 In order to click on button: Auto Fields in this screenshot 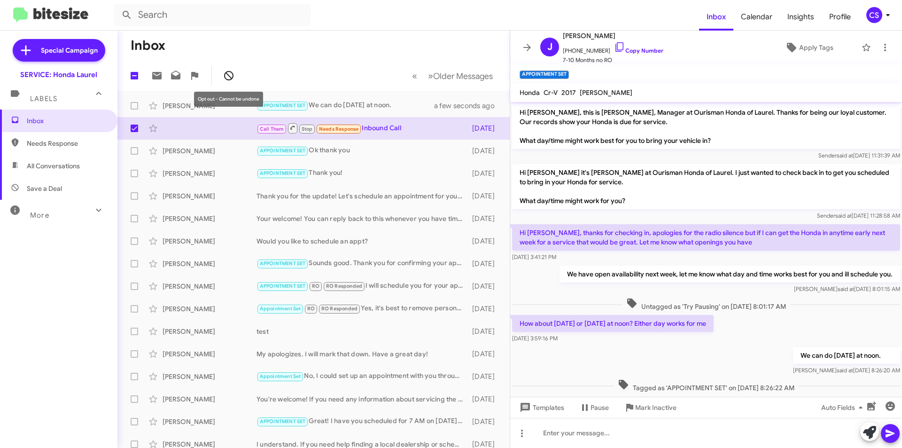, I will do `click(844, 407)`.